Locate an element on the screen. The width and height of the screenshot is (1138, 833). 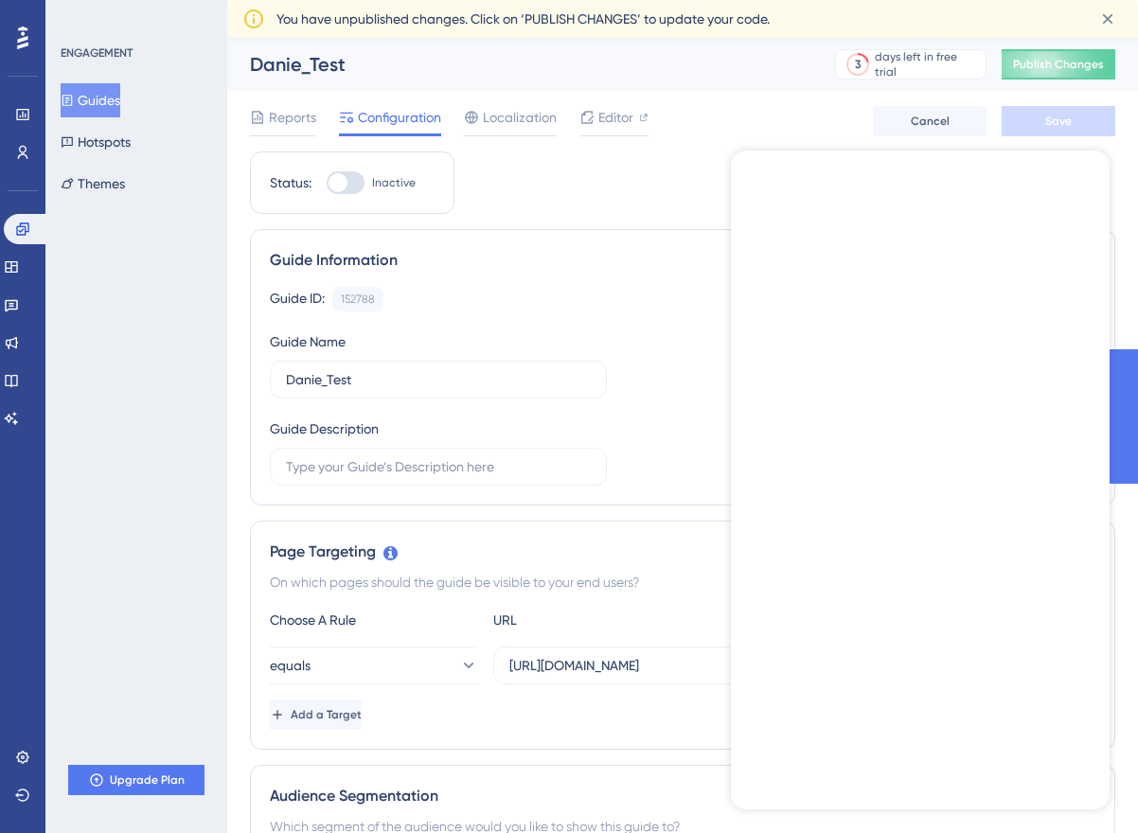
div: URL is located at coordinates (597, 620).